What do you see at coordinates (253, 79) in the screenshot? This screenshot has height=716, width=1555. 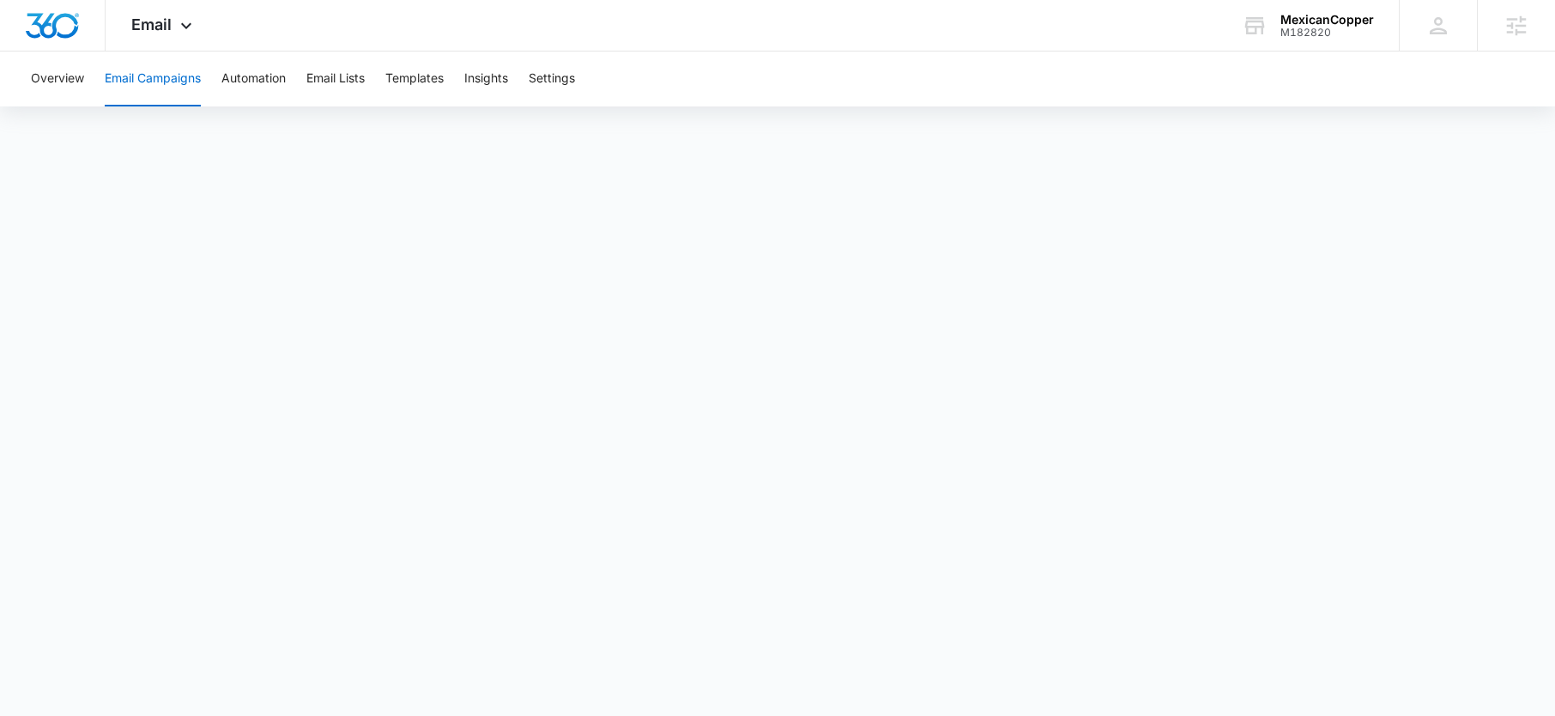 I see `button: Automation` at bounding box center [253, 79].